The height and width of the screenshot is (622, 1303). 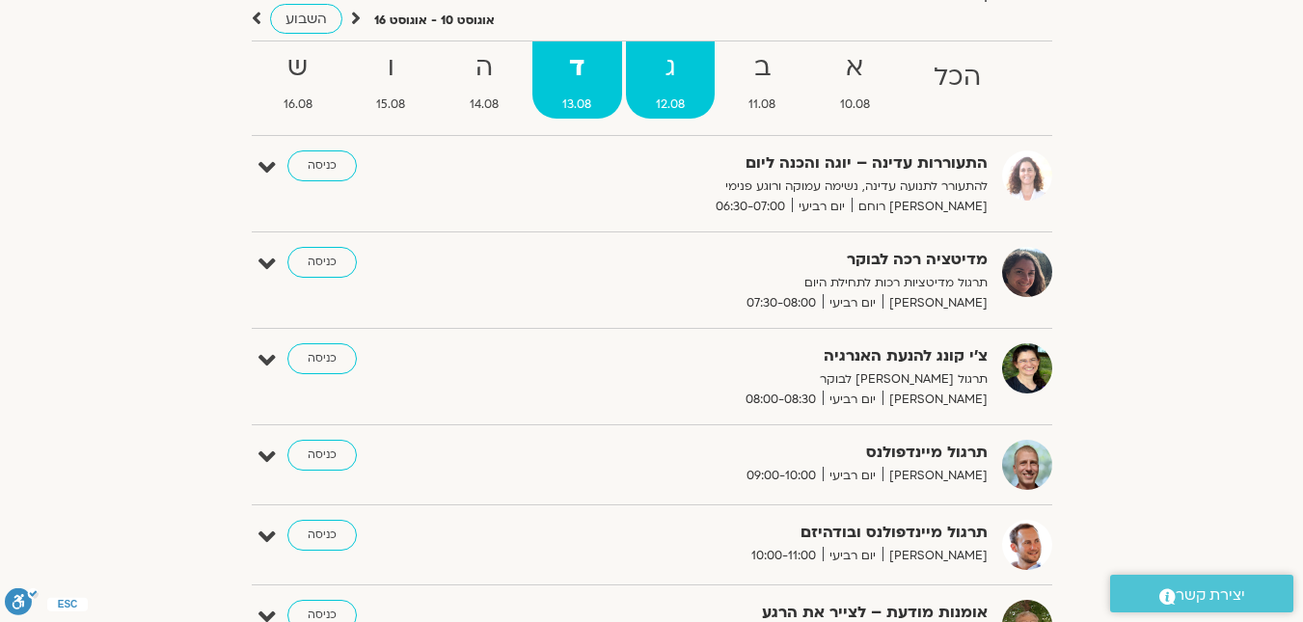 I want to click on span: 11.08, so click(x=762, y=104).